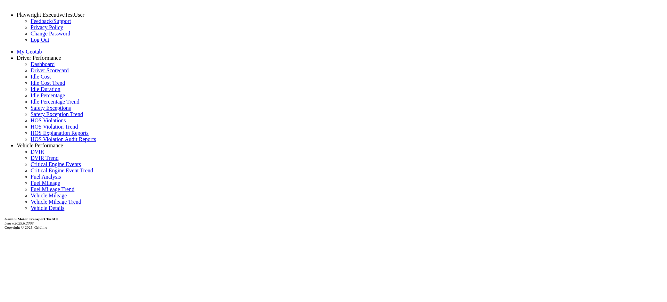  Describe the element at coordinates (37, 151) in the screenshot. I see `a: DVIR` at that location.